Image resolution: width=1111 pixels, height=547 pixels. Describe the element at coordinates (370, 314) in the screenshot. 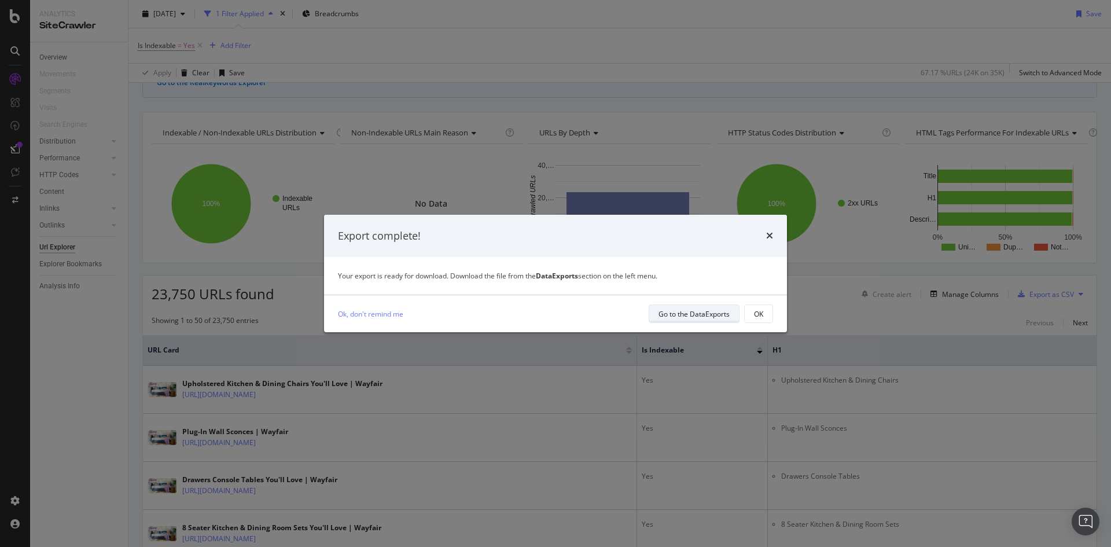

I see `a: Ok, don't remind me` at that location.